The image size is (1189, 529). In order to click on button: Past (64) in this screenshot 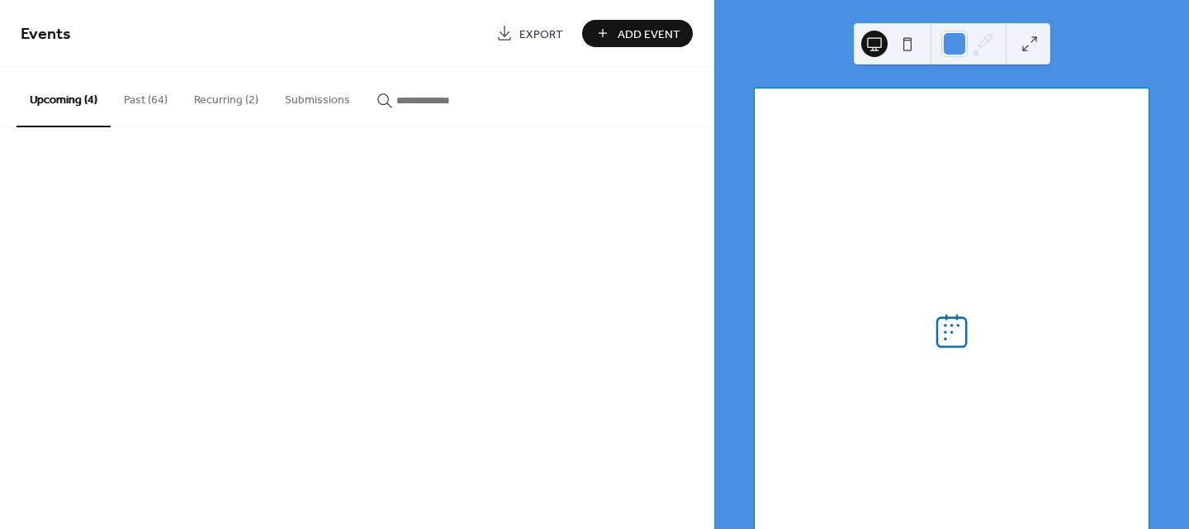, I will do `click(145, 96)`.